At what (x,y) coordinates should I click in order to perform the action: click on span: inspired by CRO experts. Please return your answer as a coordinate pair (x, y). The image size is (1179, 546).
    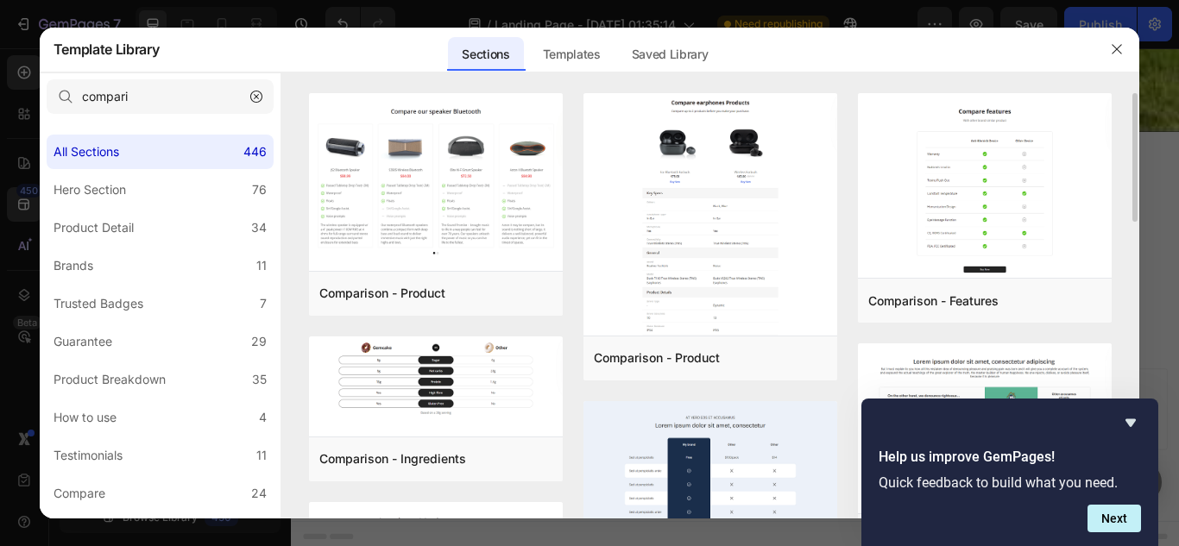
    Looking at the image, I should click on (382, 432).